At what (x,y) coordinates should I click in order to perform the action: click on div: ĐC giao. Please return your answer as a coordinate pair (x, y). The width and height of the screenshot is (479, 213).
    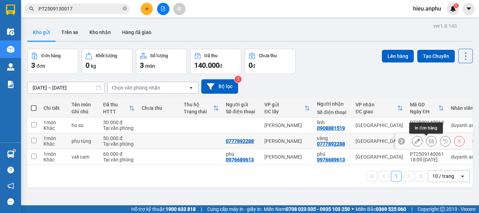
    Looking at the image, I should click on (376, 112).